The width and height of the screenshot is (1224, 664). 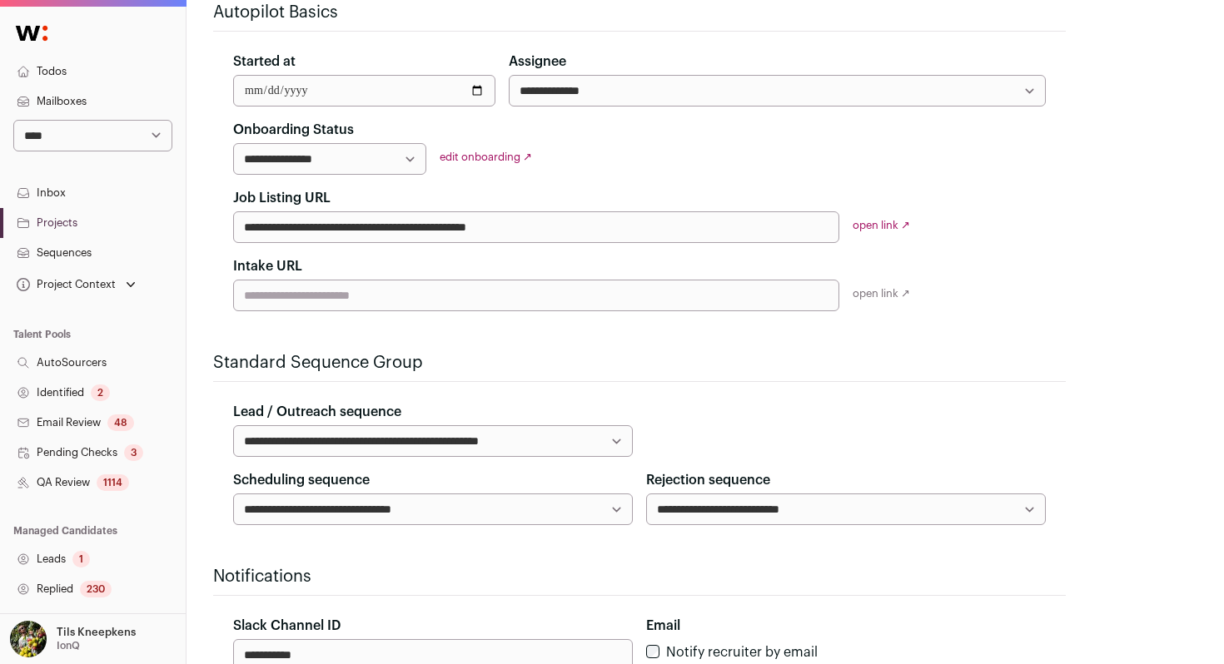 What do you see at coordinates (267, 266) in the screenshot?
I see `label: Intake URL` at bounding box center [267, 266].